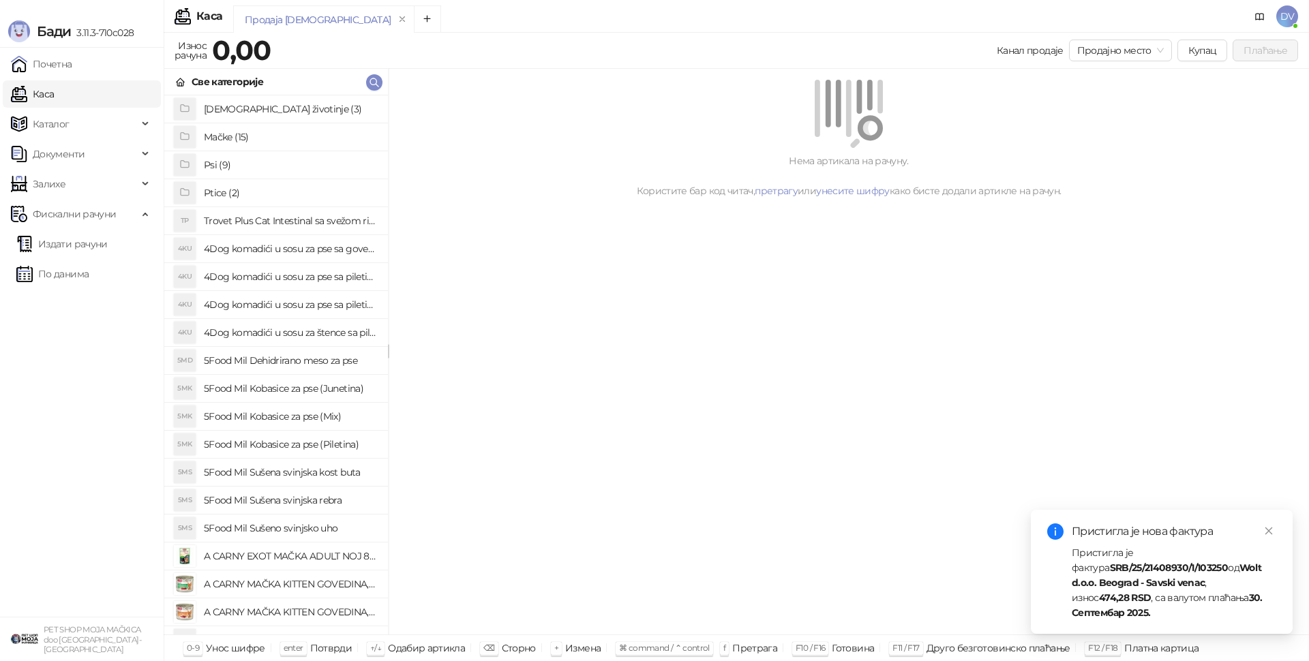 This screenshot has width=1309, height=661. I want to click on div: TP, so click(185, 221).